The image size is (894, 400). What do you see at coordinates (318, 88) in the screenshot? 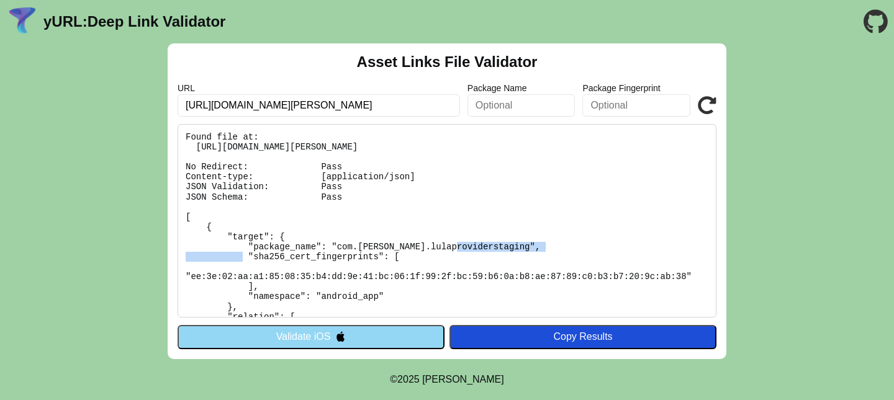
I see `label: URL` at bounding box center [318, 88].